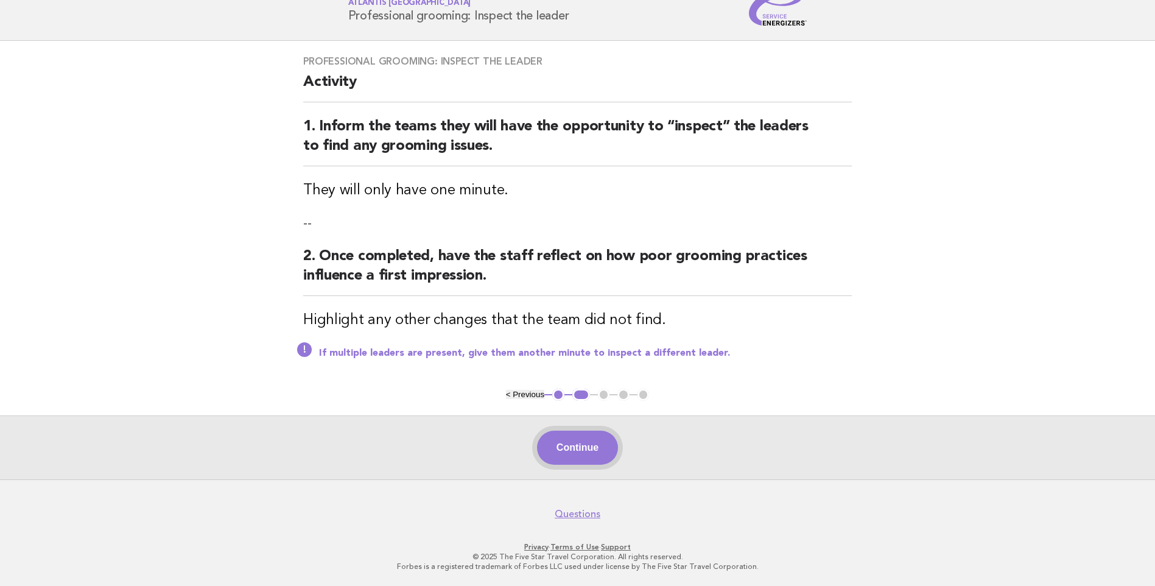 This screenshot has width=1155, height=586. Describe the element at coordinates (585, 353) in the screenshot. I see `p: If multiple leaders are present, give them another minute to inspect a different leader.` at that location.